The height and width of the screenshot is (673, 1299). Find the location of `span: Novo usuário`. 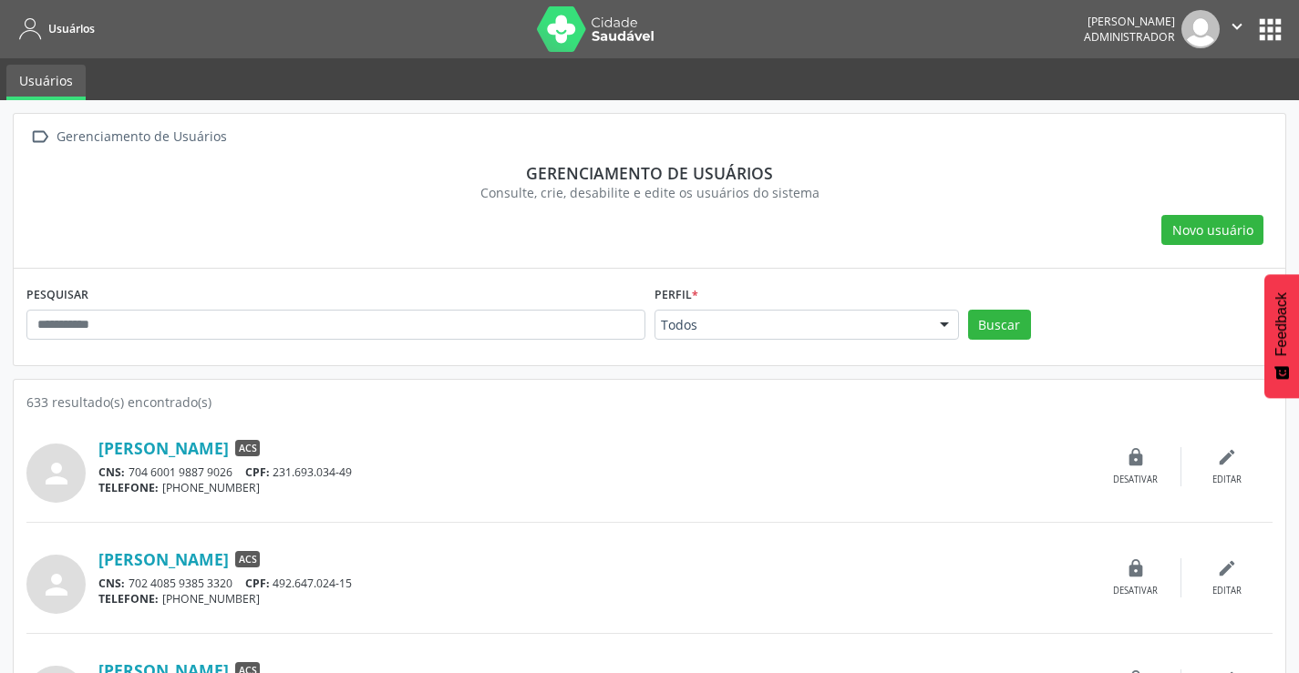

span: Novo usuário is located at coordinates (1212, 230).